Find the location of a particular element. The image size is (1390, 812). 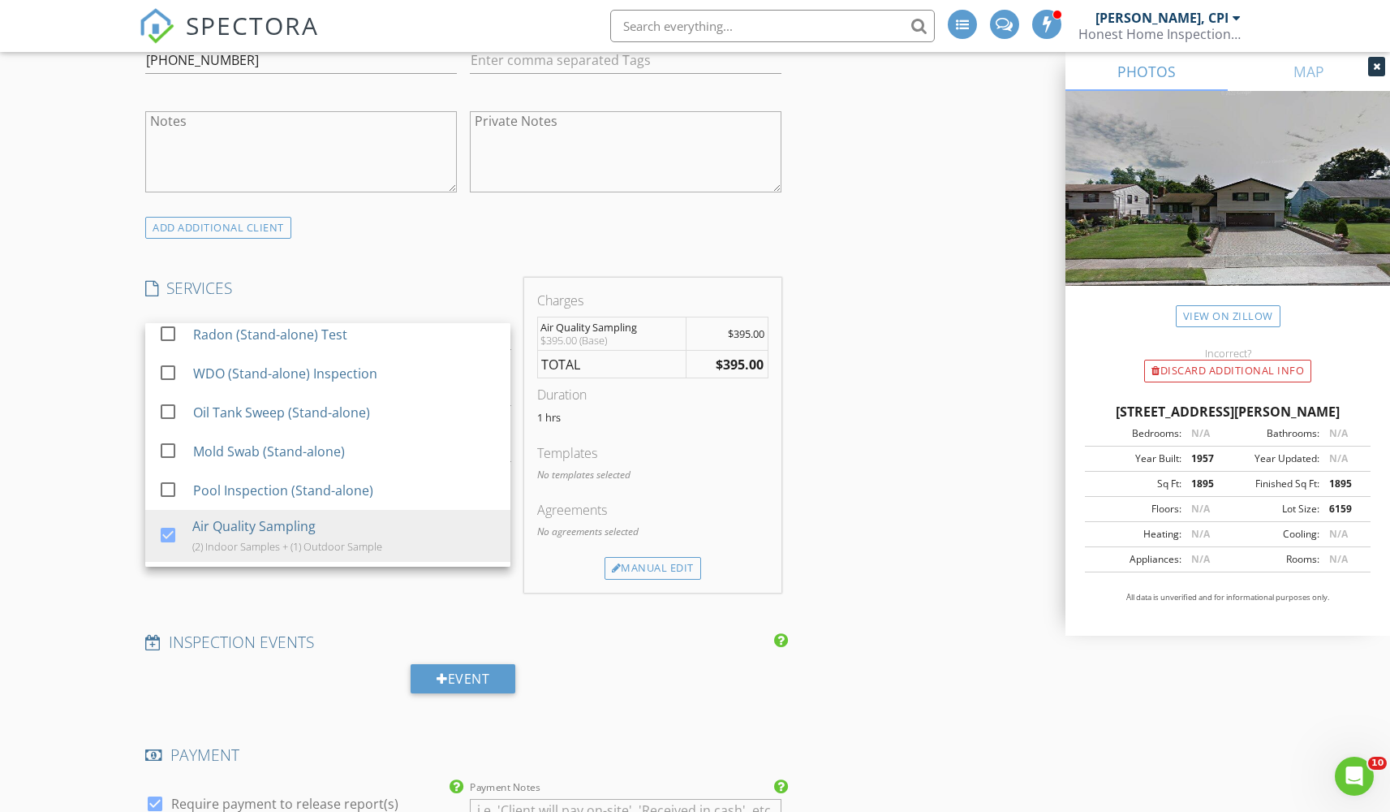

i: arrow_drop_down is located at coordinates (502, 336).